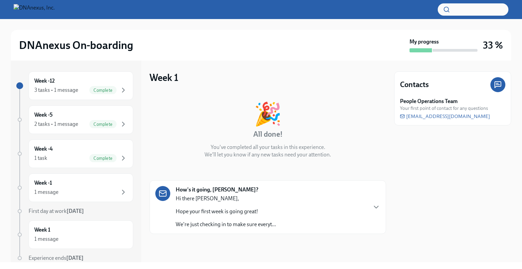 The width and height of the screenshot is (522, 269). Describe the element at coordinates (56, 258) in the screenshot. I see `span: Experience ends` at that location.